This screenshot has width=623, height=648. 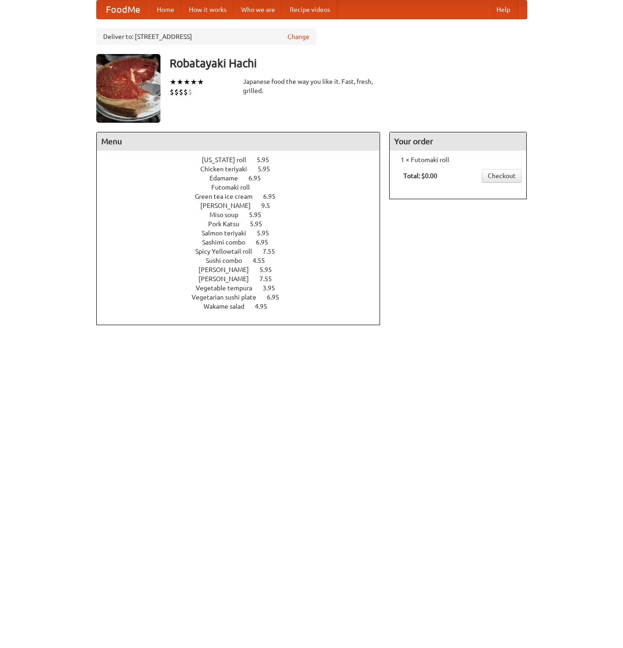 What do you see at coordinates (228, 261) in the screenshot?
I see `span: Sushi combo` at bounding box center [228, 261].